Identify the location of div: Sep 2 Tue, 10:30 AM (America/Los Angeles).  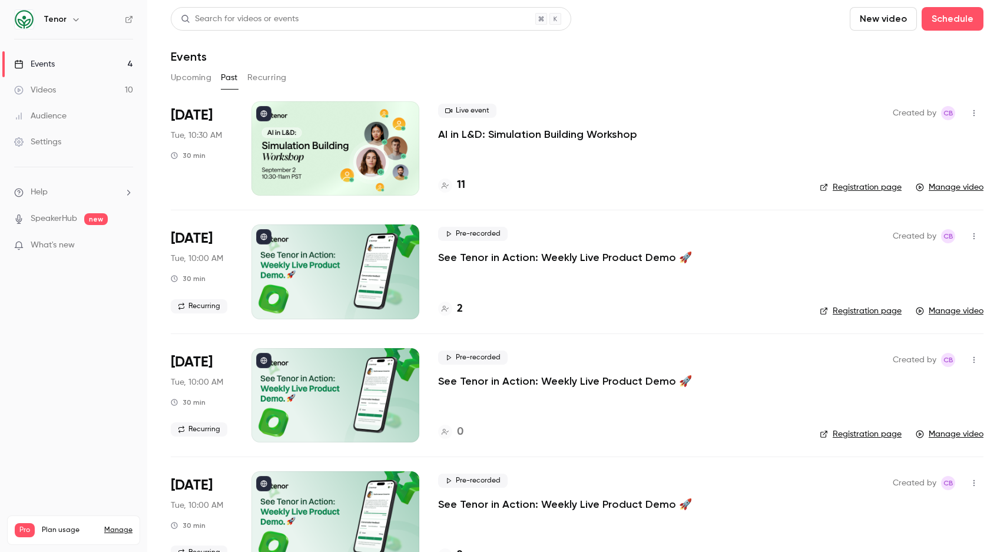
(201, 148).